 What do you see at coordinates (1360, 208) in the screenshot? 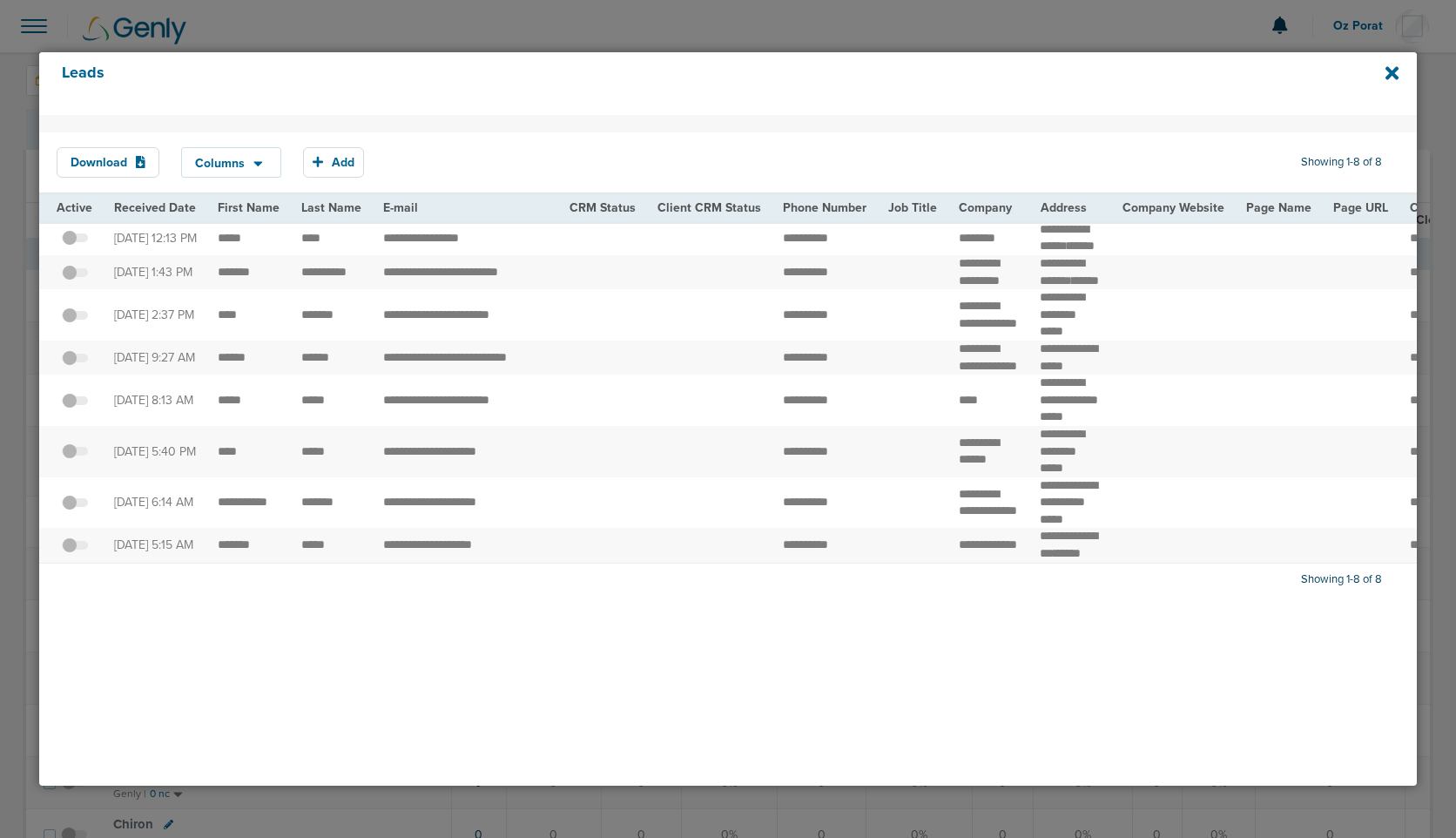
I see `span: Page URL` at bounding box center [1360, 208].